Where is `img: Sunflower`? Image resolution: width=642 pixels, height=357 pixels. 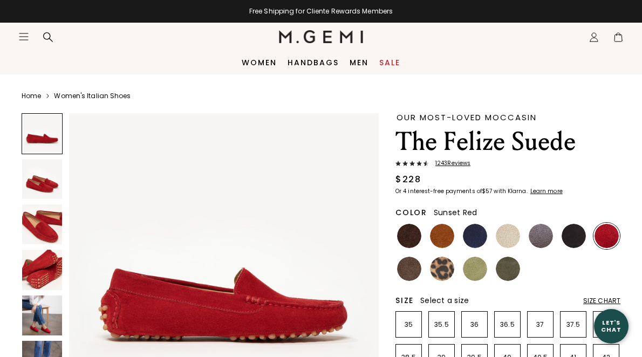
img: Sunflower is located at coordinates (541, 269).